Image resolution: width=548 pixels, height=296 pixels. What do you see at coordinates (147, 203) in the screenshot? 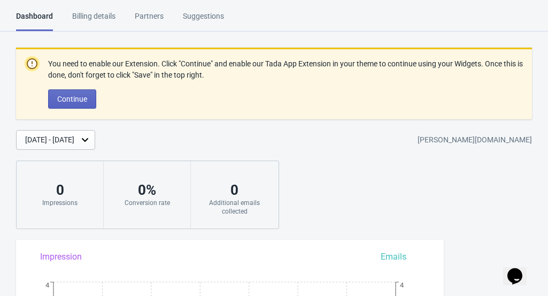
I see `div: Conversion rate` at bounding box center [147, 203].